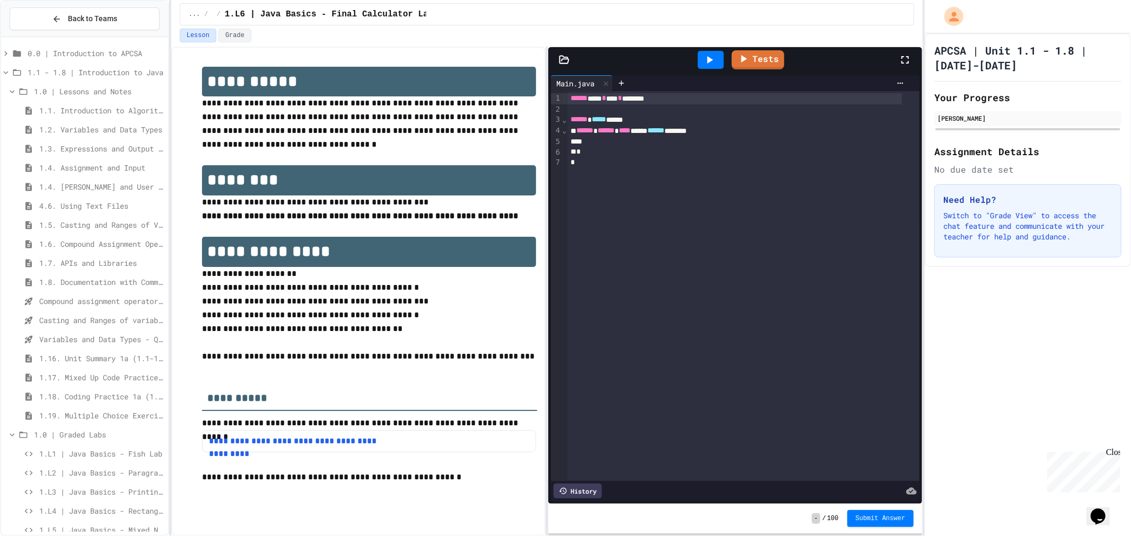  What do you see at coordinates (101, 377) in the screenshot?
I see `span: 1.17. Mixed Up Code Practice 1.1-1.6` at bounding box center [101, 377].